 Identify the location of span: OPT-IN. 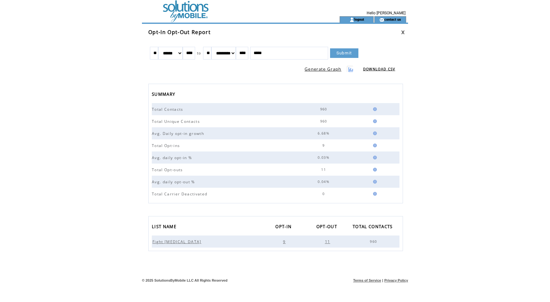
(284, 227).